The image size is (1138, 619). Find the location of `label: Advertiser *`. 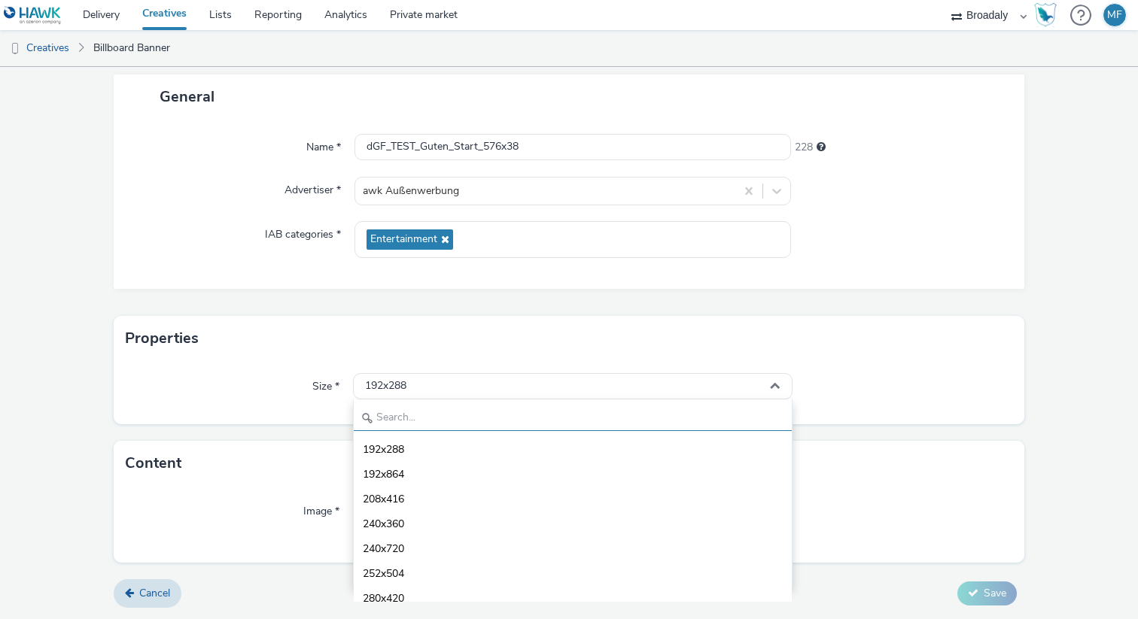

label: Advertiser * is located at coordinates (312, 187).